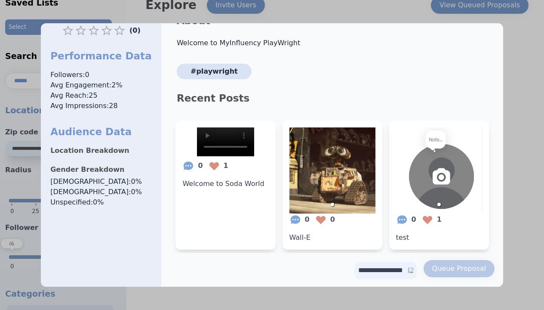 This screenshot has width=544, height=310. What do you see at coordinates (135, 31) in the screenshot?
I see `p: ( 0 )` at bounding box center [135, 31].